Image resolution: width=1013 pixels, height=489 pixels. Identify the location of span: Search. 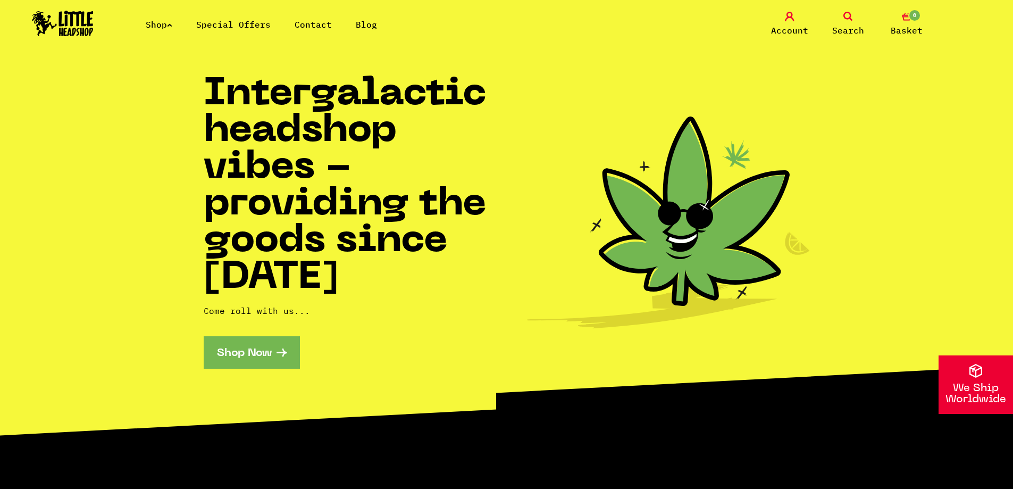
(848, 30).